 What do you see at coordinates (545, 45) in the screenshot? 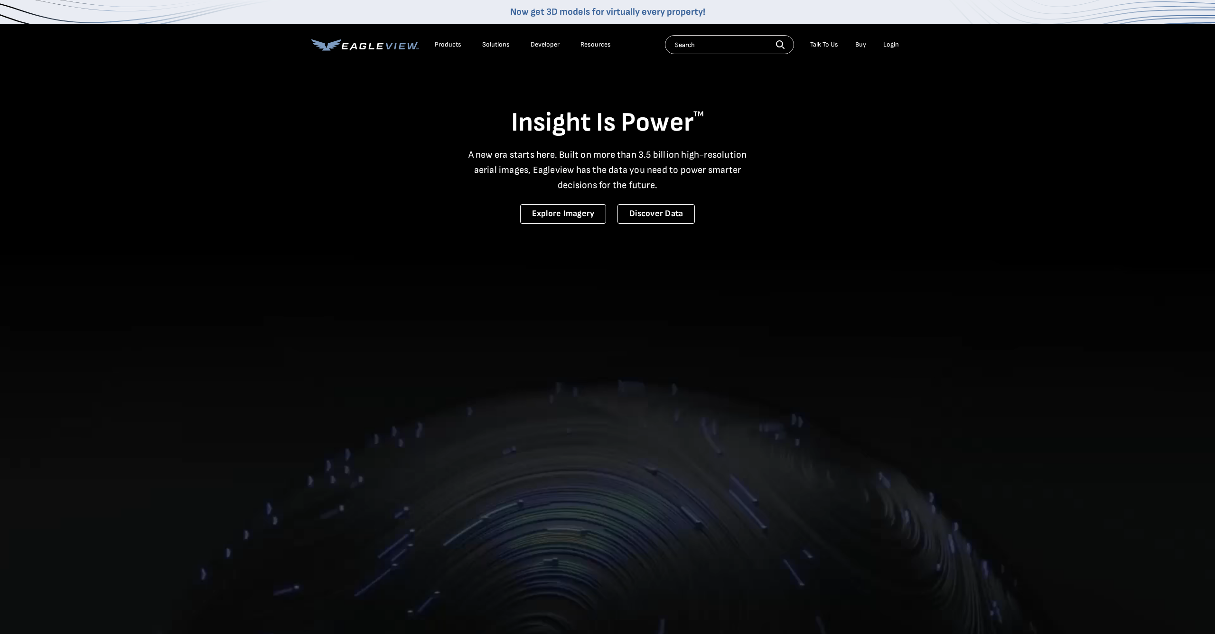
I see `a: Developer` at bounding box center [545, 45].